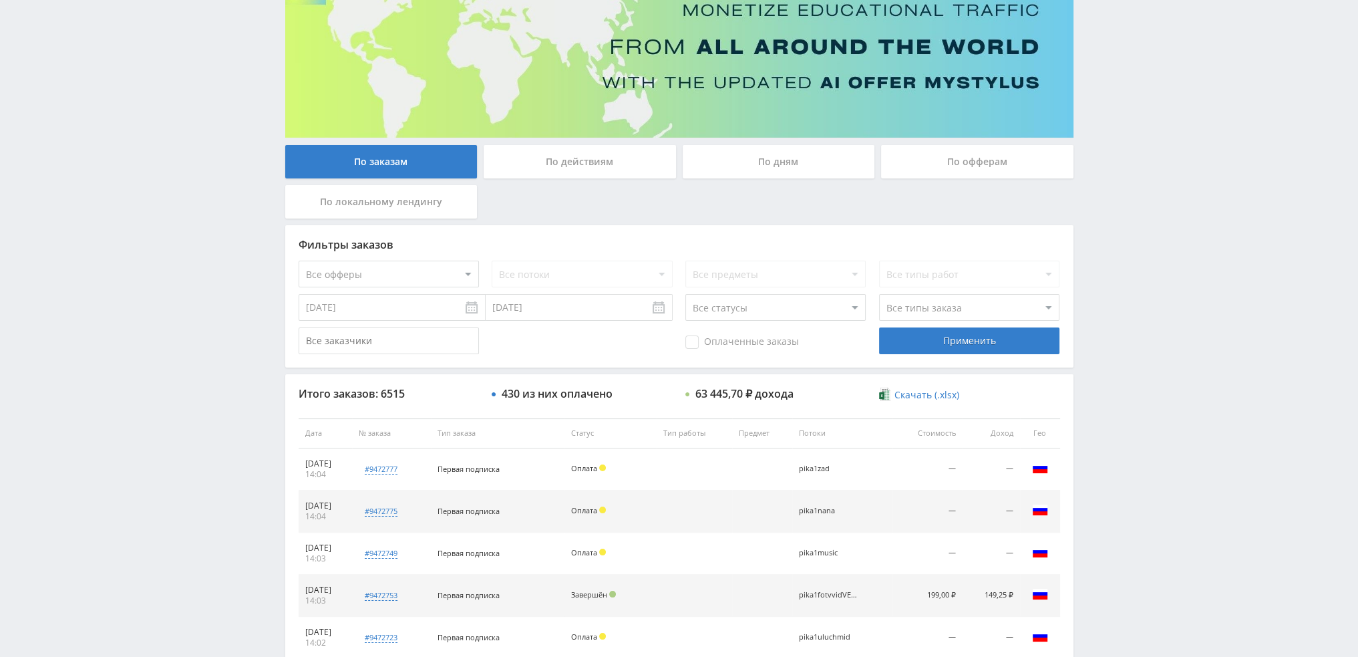 The image size is (1358, 657). Describe the element at coordinates (694, 433) in the screenshot. I see `th: Тип работы` at that location.